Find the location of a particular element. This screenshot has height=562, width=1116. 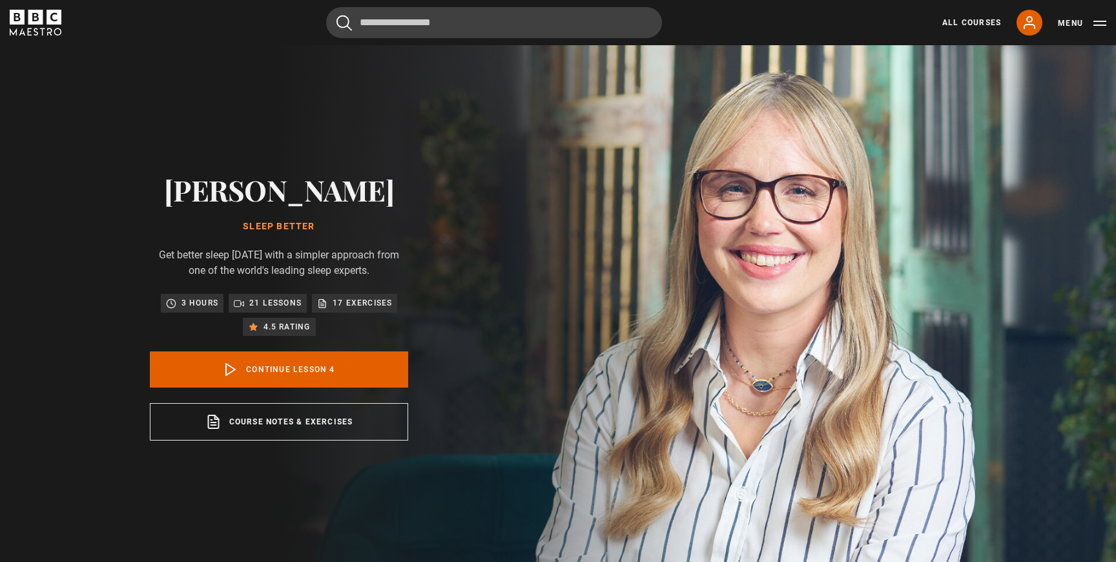

a: BBC Maestro is located at coordinates (36, 23).